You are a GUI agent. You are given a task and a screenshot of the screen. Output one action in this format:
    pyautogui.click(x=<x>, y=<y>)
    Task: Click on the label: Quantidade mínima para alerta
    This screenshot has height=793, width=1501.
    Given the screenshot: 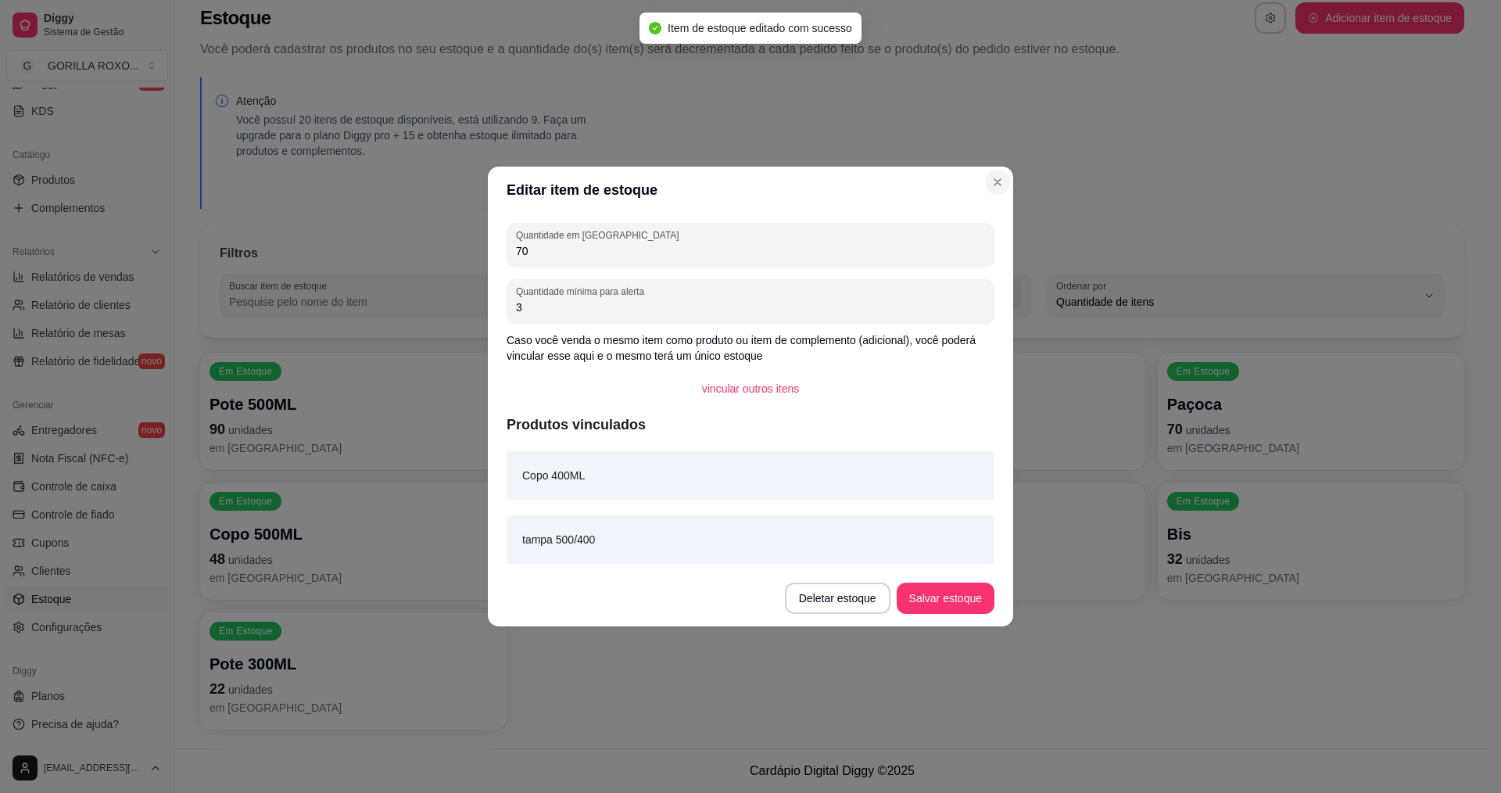 What is the action you would take?
    pyautogui.click(x=582, y=291)
    